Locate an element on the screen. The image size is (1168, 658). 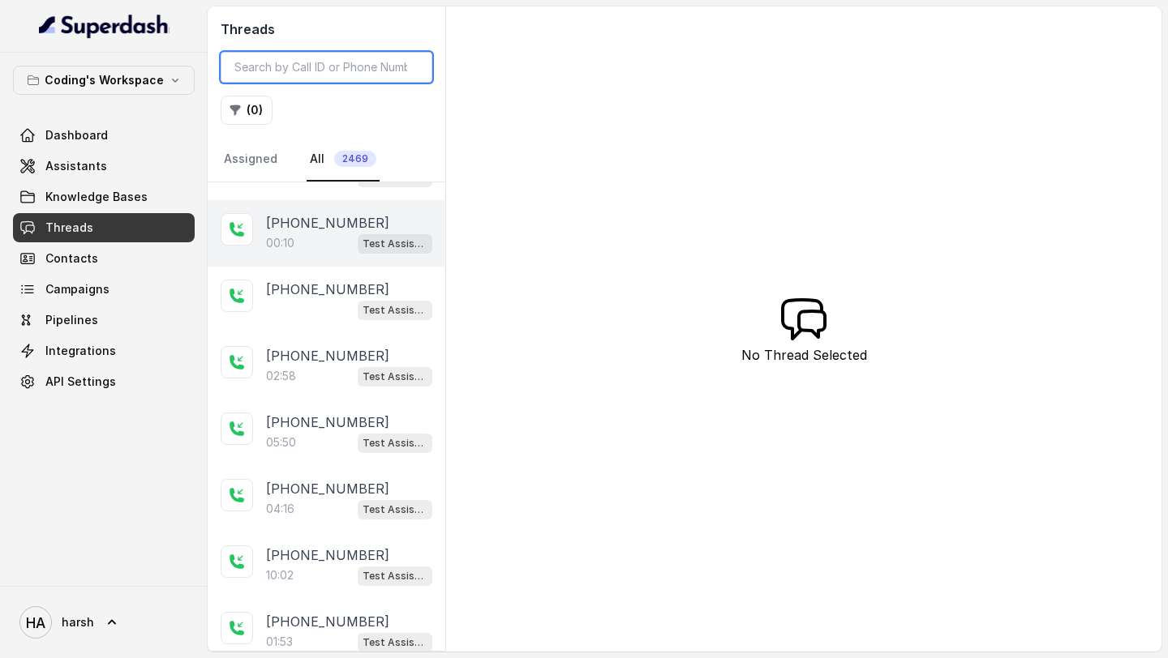
p: No Thread Selected is located at coordinates (804, 355).